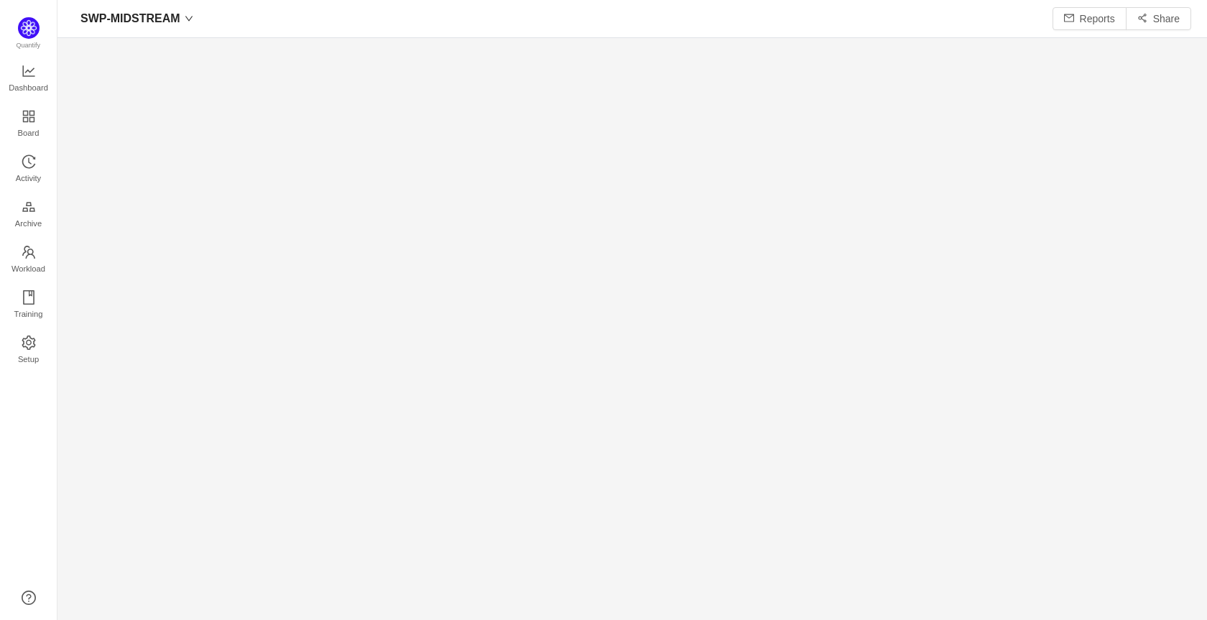  What do you see at coordinates (29, 116) in the screenshot?
I see `i: icon: appstore` at bounding box center [29, 116].